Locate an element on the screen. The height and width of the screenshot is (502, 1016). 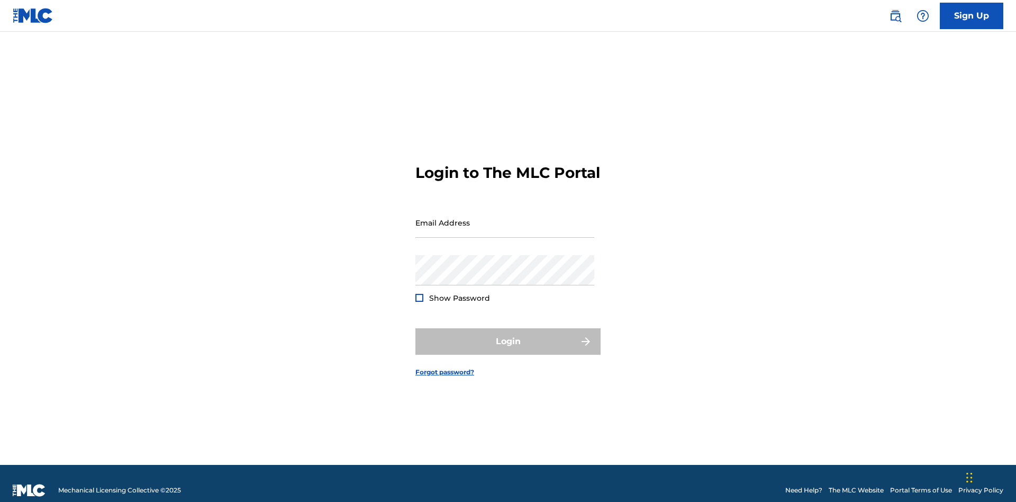
a: Sign Up is located at coordinates (971, 16).